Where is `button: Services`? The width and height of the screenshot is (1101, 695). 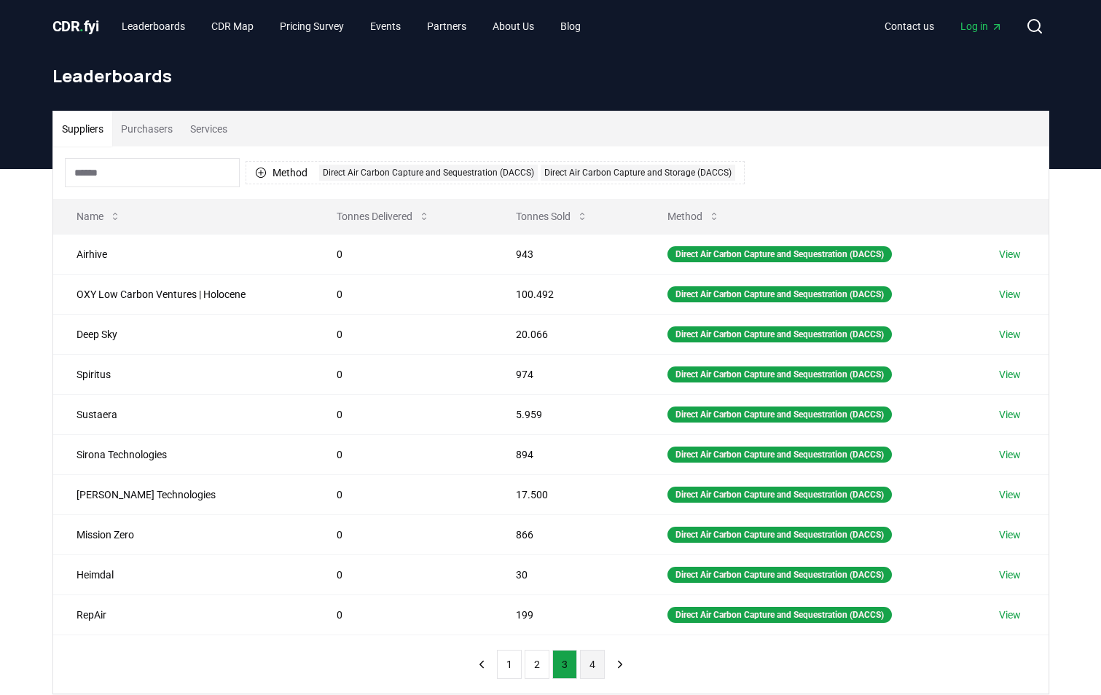 button: Services is located at coordinates (208, 129).